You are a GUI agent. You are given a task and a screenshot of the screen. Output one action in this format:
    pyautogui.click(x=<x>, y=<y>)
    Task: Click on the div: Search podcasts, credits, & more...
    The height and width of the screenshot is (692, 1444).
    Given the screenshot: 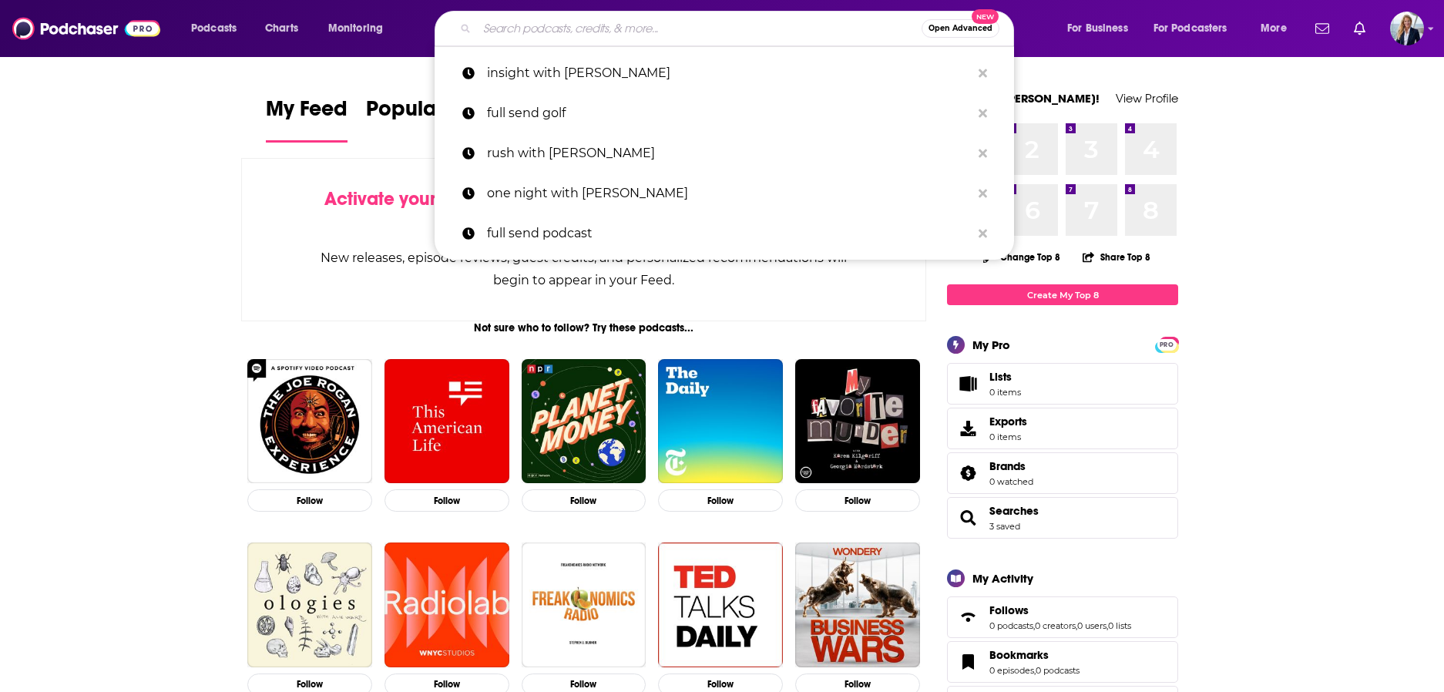 What is the action you would take?
    pyautogui.click(x=739, y=29)
    